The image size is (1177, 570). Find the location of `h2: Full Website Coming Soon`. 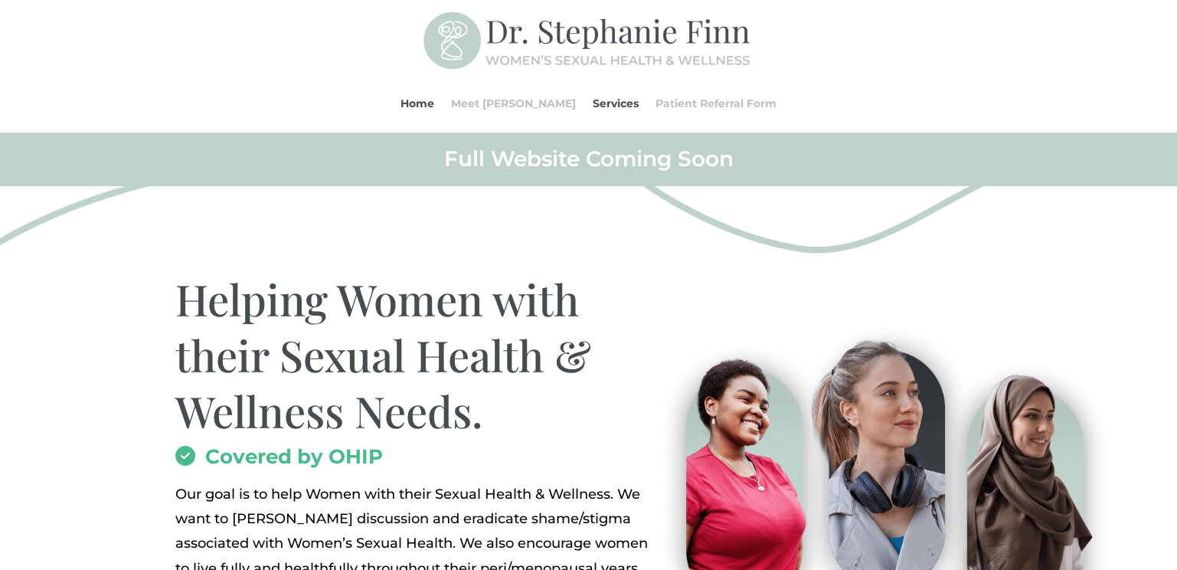

h2: Full Website Coming Soon is located at coordinates (589, 162).